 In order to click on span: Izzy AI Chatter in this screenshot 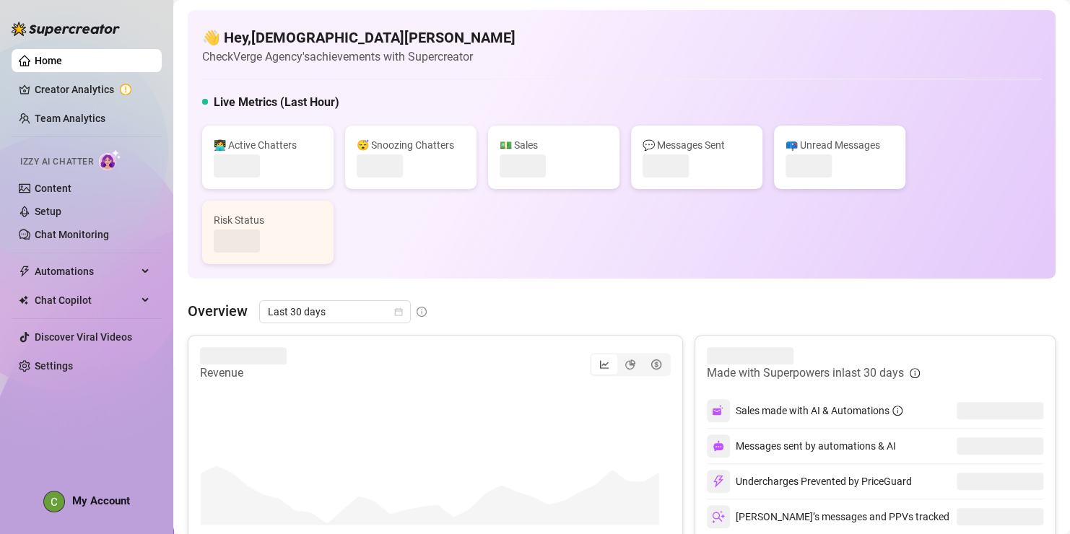, I will do `click(56, 162)`.